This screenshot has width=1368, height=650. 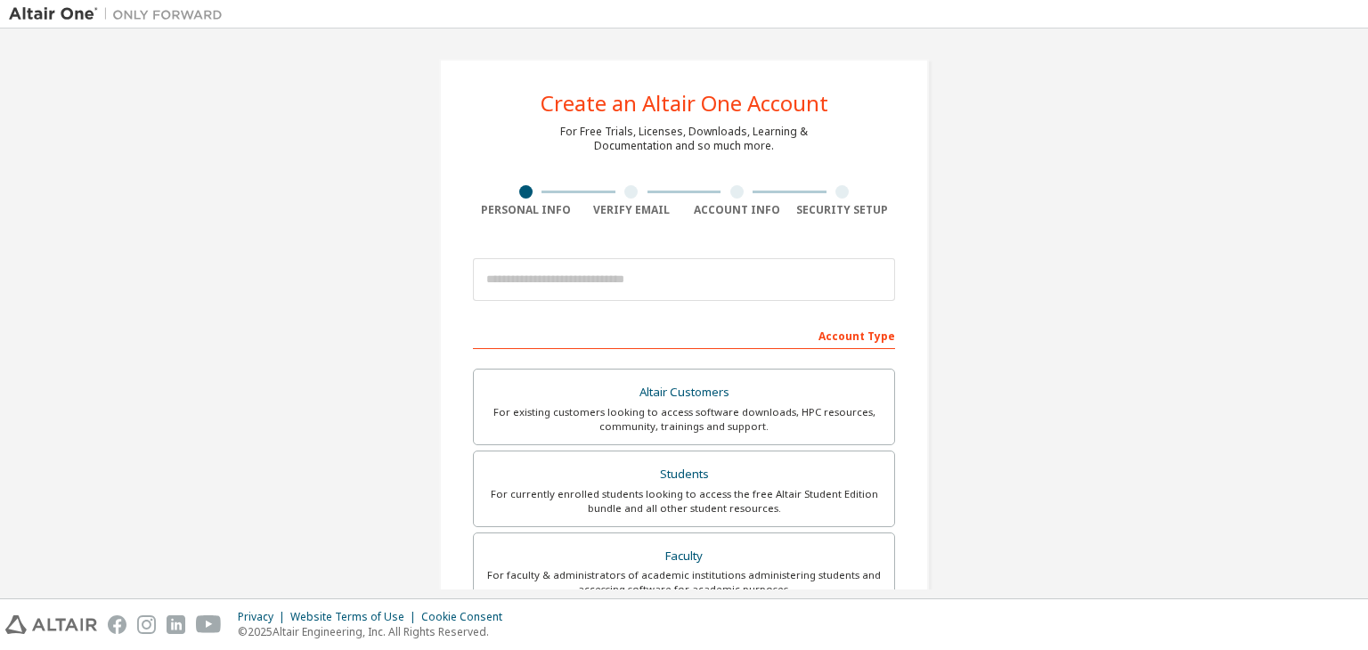 I want to click on img: youtube.svg, so click(x=208, y=624).